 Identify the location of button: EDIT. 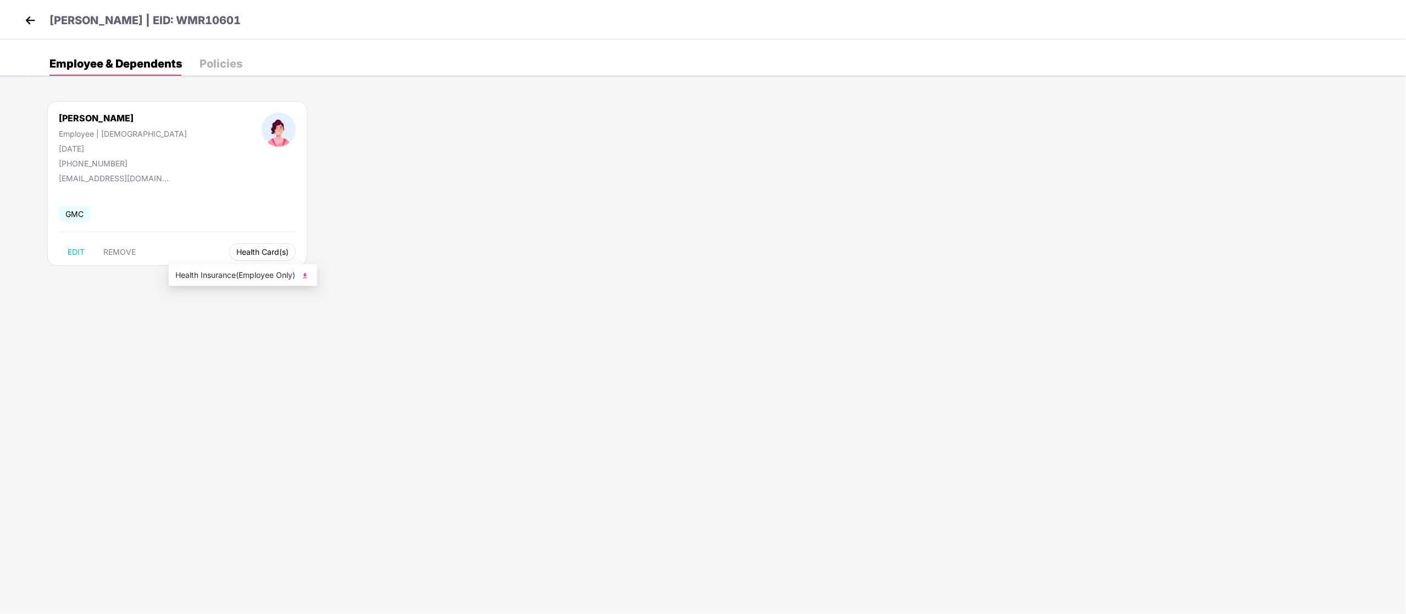
(76, 252).